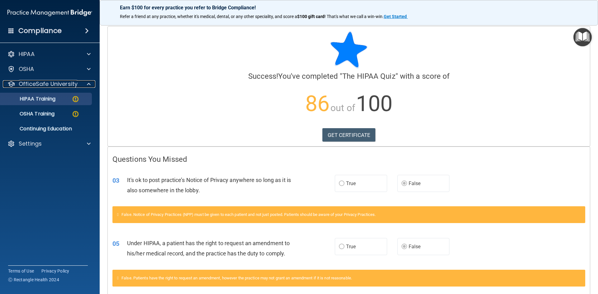  What do you see at coordinates (116, 244) in the screenshot?
I see `span: 05` at bounding box center [116, 244].